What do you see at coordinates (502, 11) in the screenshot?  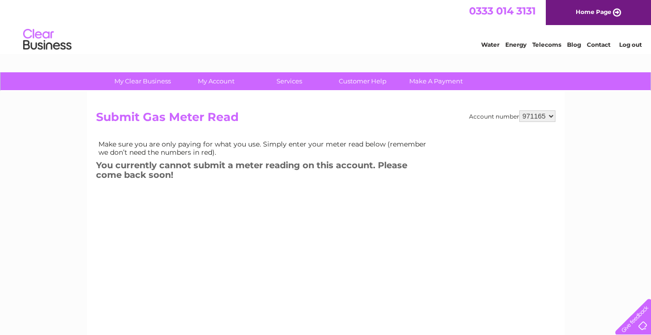 I see `a: 0333 014 3131` at bounding box center [502, 11].